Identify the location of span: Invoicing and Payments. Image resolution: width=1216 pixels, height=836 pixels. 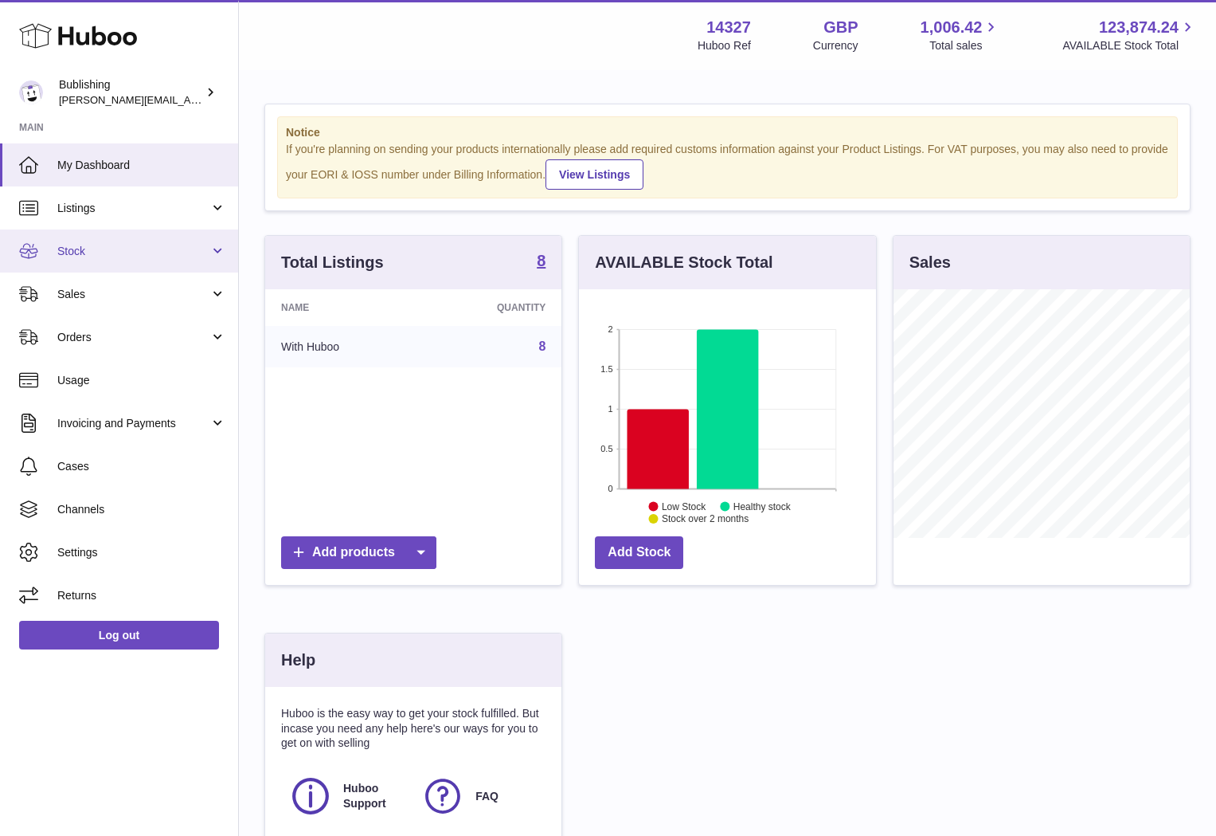
(133, 423).